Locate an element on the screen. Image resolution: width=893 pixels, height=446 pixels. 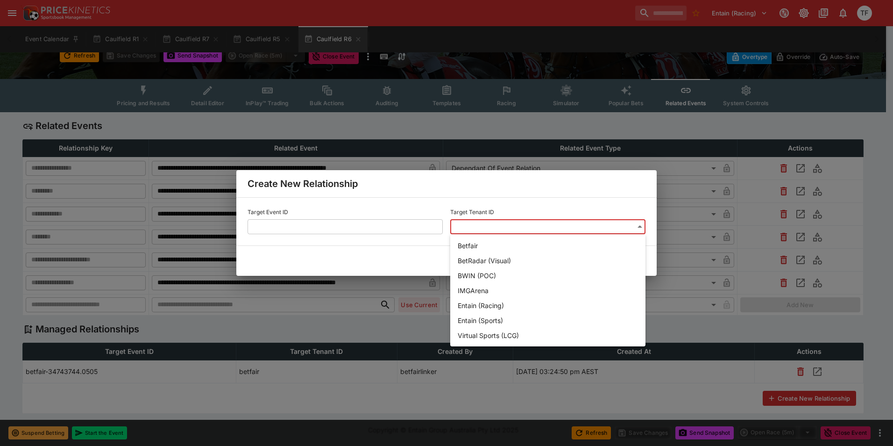
li: Betfair is located at coordinates (548, 245).